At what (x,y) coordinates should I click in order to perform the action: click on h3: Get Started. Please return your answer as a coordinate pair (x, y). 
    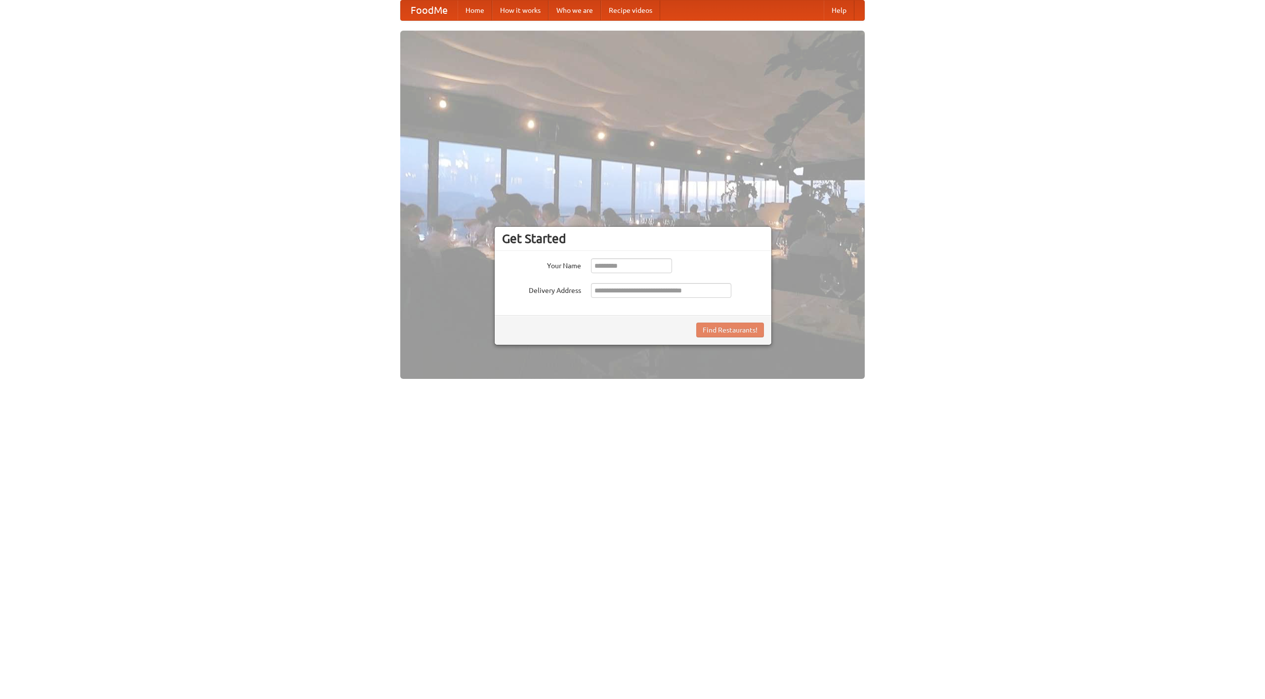
    Looking at the image, I should click on (633, 239).